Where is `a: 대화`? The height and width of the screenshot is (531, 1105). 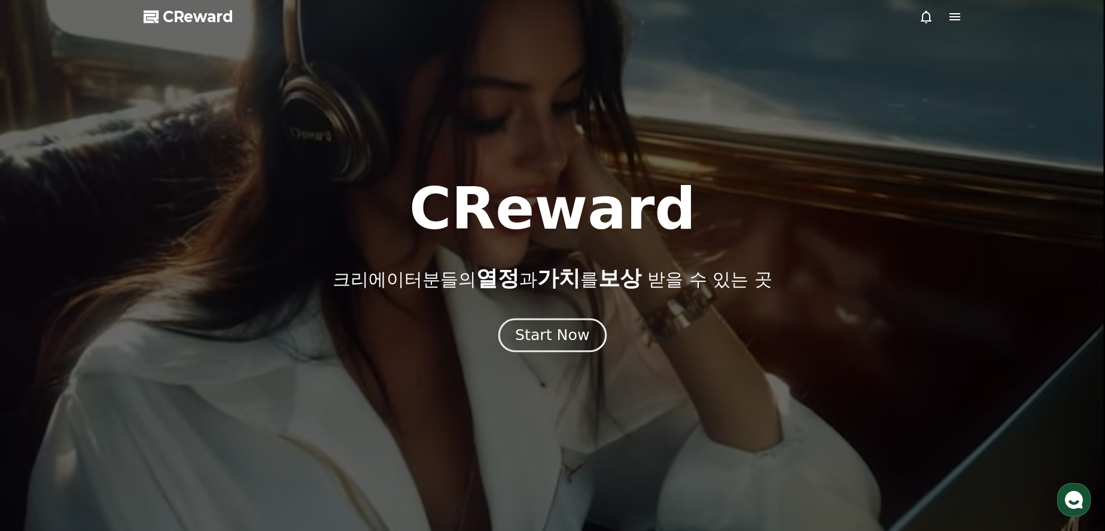
a: 대화 is located at coordinates (117, 394).